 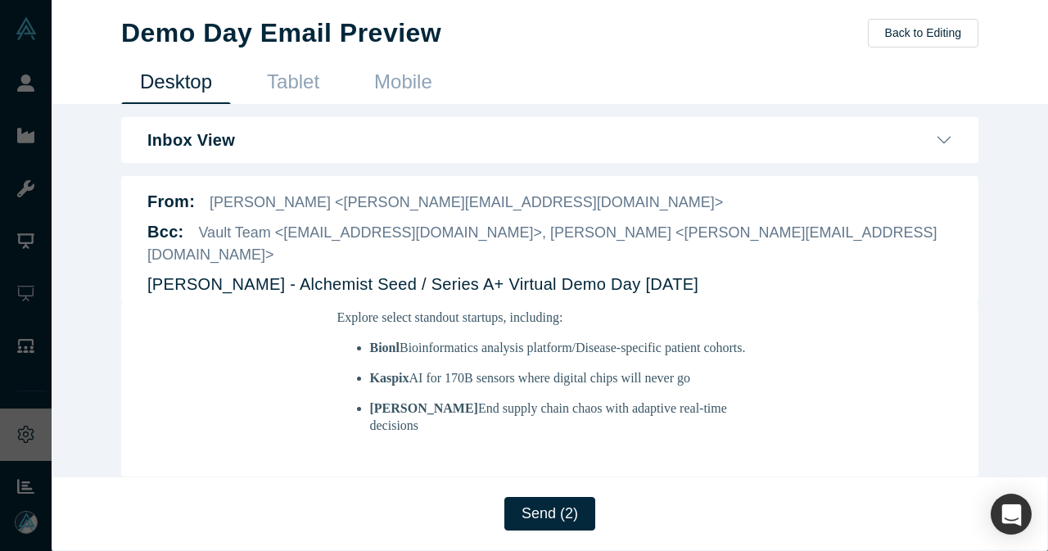 I want to click on b: Bcc :, so click(x=165, y=232).